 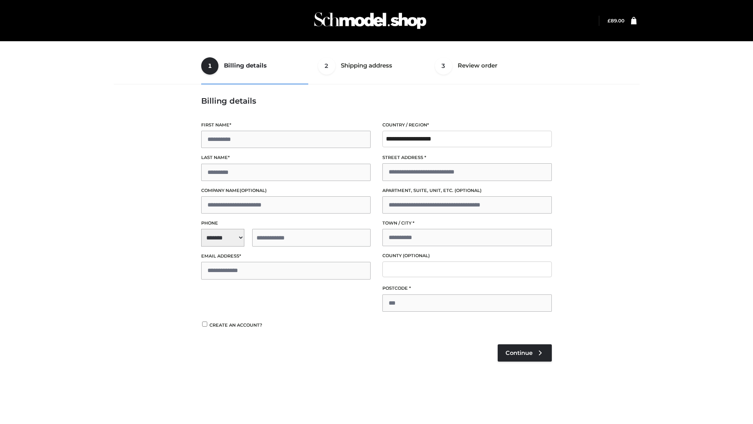 I want to click on span: Continue, so click(x=519, y=353).